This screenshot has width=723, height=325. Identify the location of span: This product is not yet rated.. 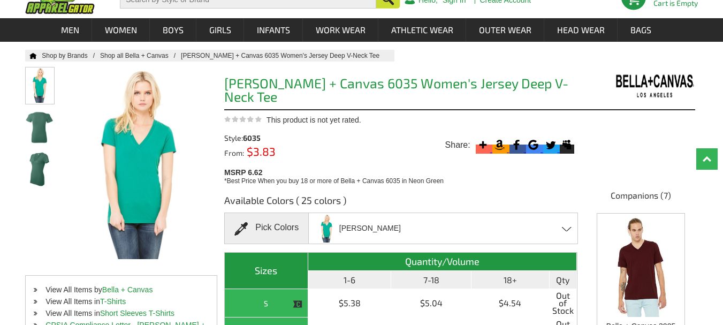
(313, 120).